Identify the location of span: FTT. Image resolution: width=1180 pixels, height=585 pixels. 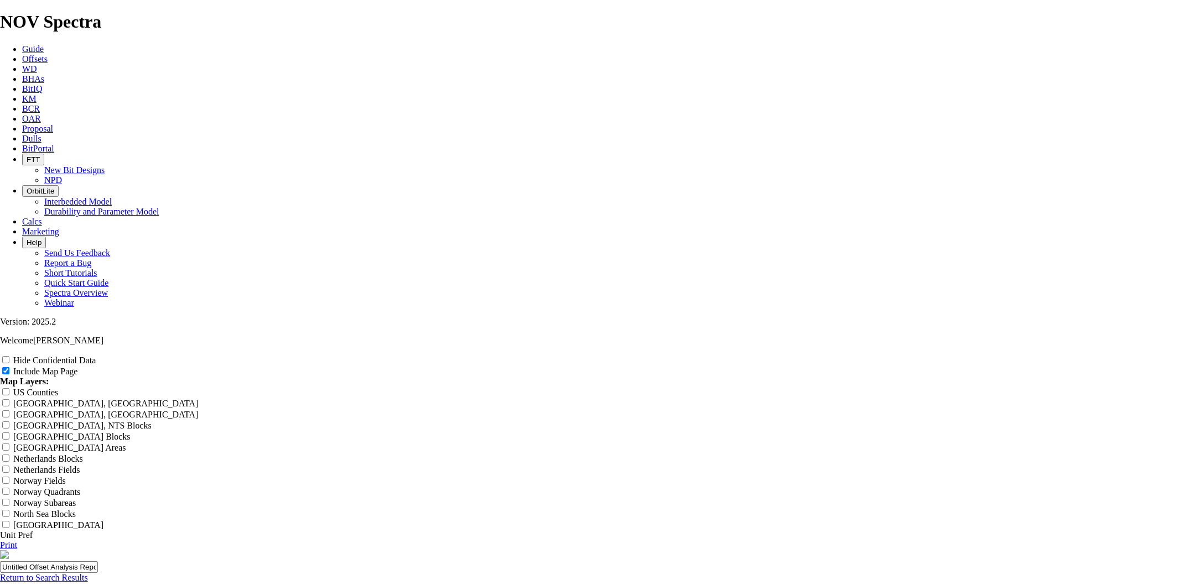
(33, 159).